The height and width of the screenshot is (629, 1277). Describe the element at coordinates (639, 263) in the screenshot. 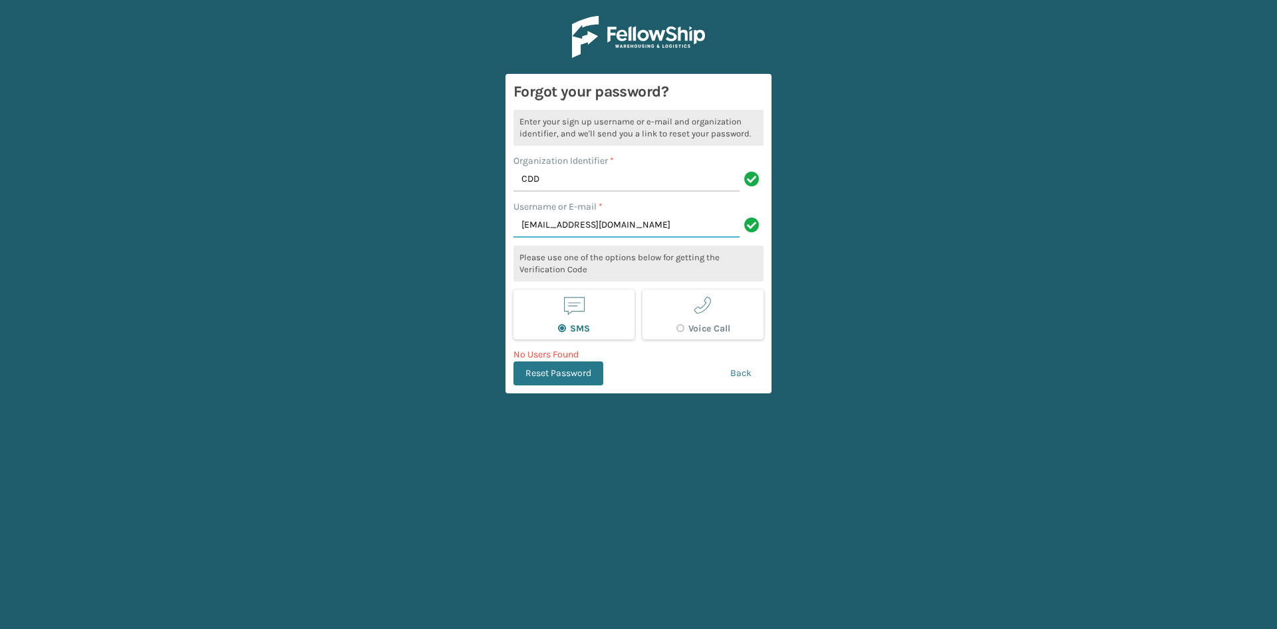

I see `p: Please use one of the options below for getting the Verification Code` at that location.